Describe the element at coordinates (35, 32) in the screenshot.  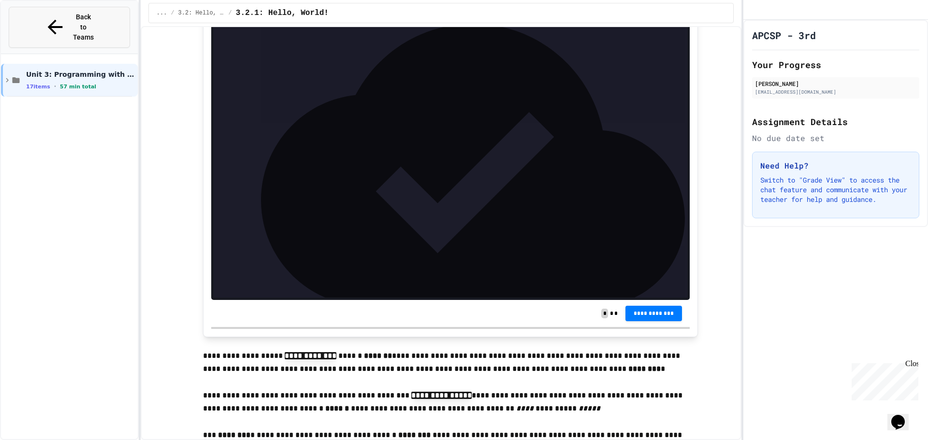
I see `div: Chat with us now!Close` at that location.